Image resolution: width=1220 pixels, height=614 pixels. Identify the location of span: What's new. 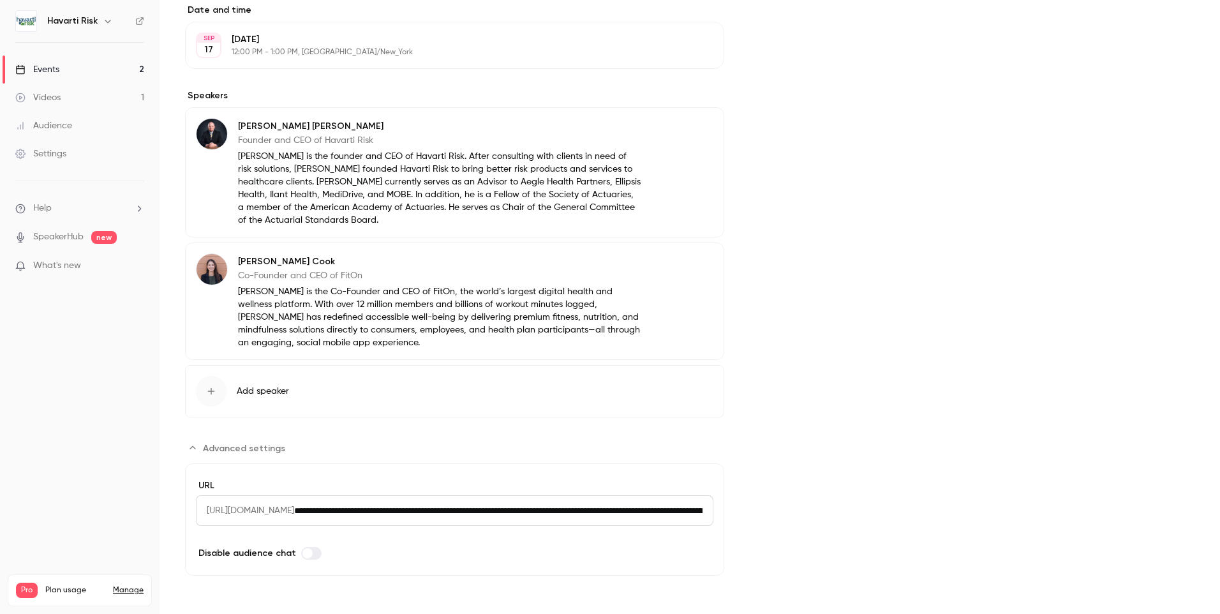
(57, 266).